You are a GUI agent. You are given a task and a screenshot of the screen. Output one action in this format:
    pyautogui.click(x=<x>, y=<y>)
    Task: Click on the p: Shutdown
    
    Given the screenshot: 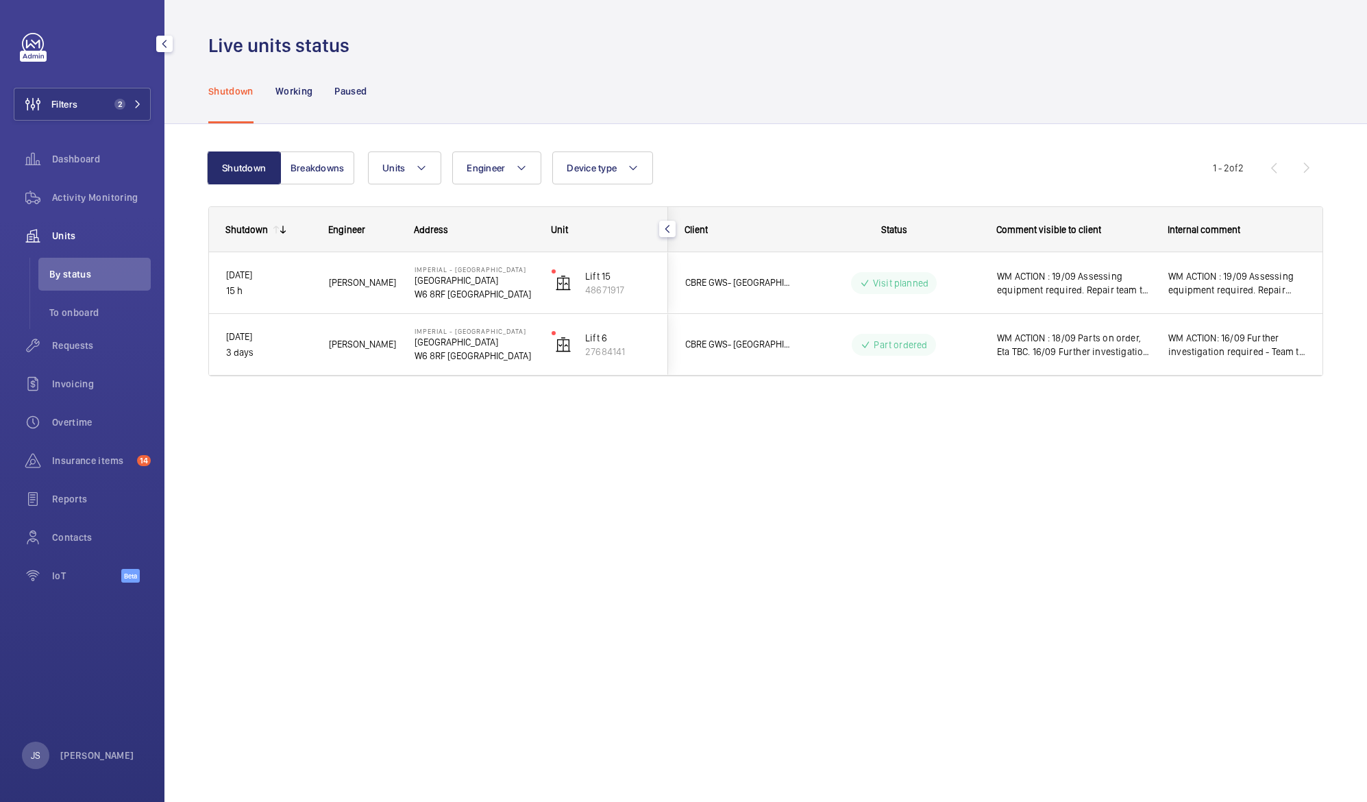 What is the action you would take?
    pyautogui.click(x=231, y=91)
    